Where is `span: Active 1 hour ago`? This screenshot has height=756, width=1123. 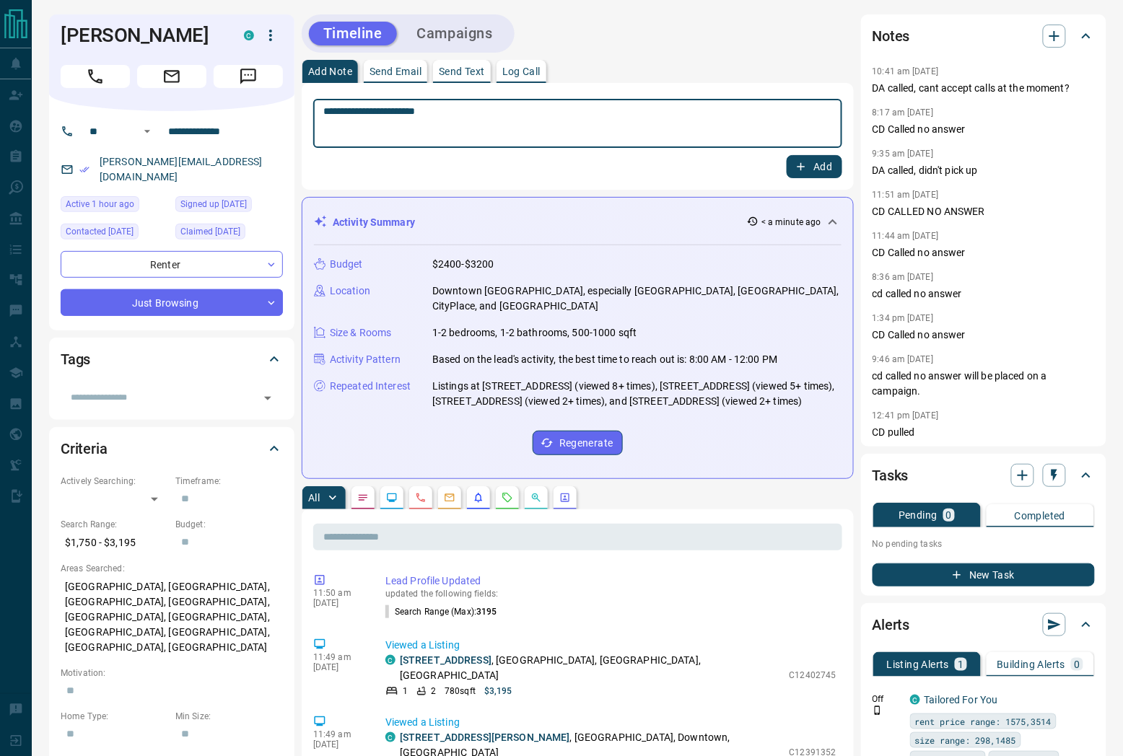 span: Active 1 hour ago is located at coordinates (100, 204).